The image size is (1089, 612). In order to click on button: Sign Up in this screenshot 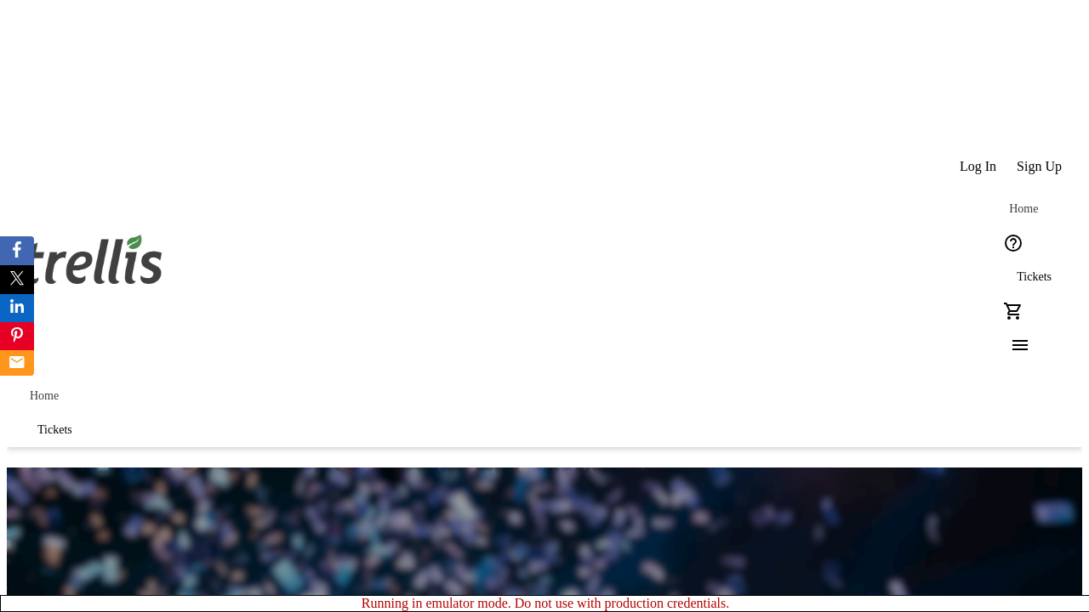, I will do `click(1039, 167)`.